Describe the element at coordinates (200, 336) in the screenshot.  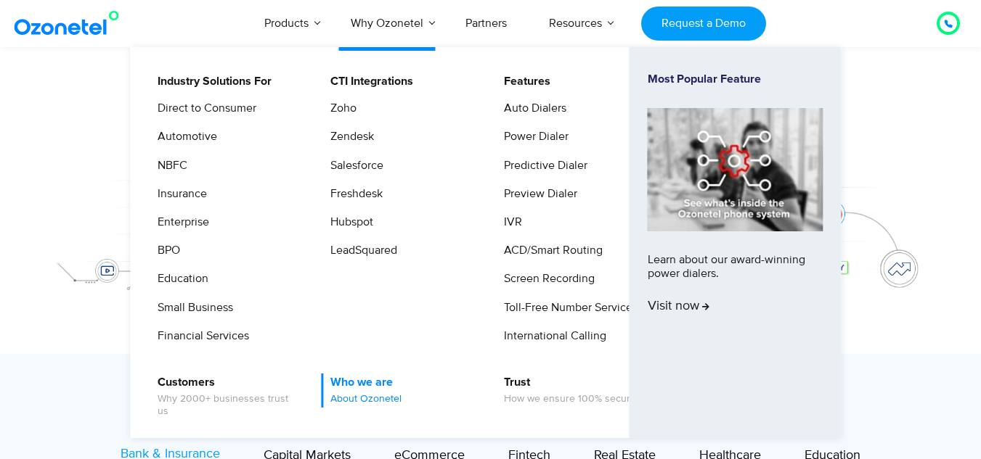
I see `a: Financial Services` at that location.